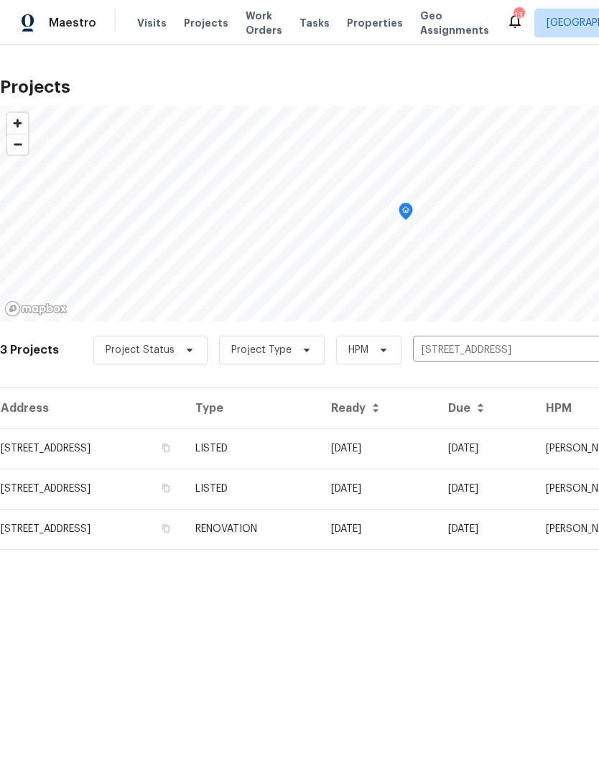 The height and width of the screenshot is (767, 599). Describe the element at coordinates (486, 408) in the screenshot. I see `th: Due` at that location.